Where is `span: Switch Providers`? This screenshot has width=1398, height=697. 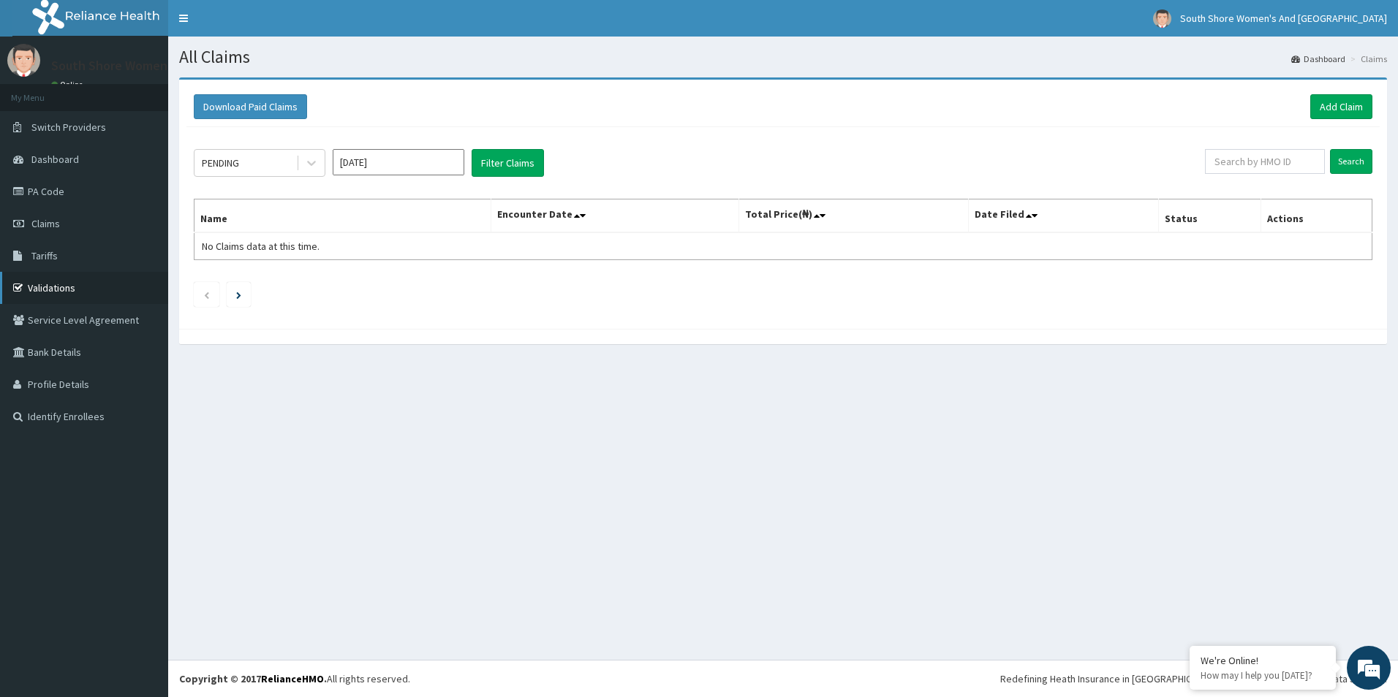
span: Switch Providers is located at coordinates (69, 127).